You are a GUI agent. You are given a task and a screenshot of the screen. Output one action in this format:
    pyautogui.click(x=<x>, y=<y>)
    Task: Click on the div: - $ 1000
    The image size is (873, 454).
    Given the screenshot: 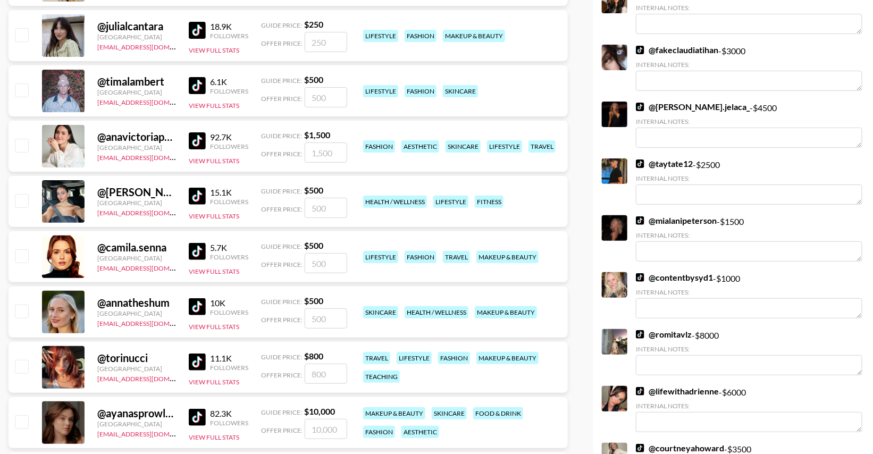 What is the action you would take?
    pyautogui.click(x=749, y=295)
    